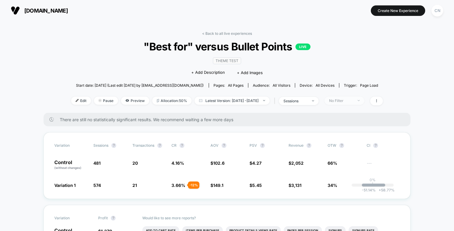 The height and width of the screenshot is (231, 454). I want to click on span: Sessions, so click(101, 145).